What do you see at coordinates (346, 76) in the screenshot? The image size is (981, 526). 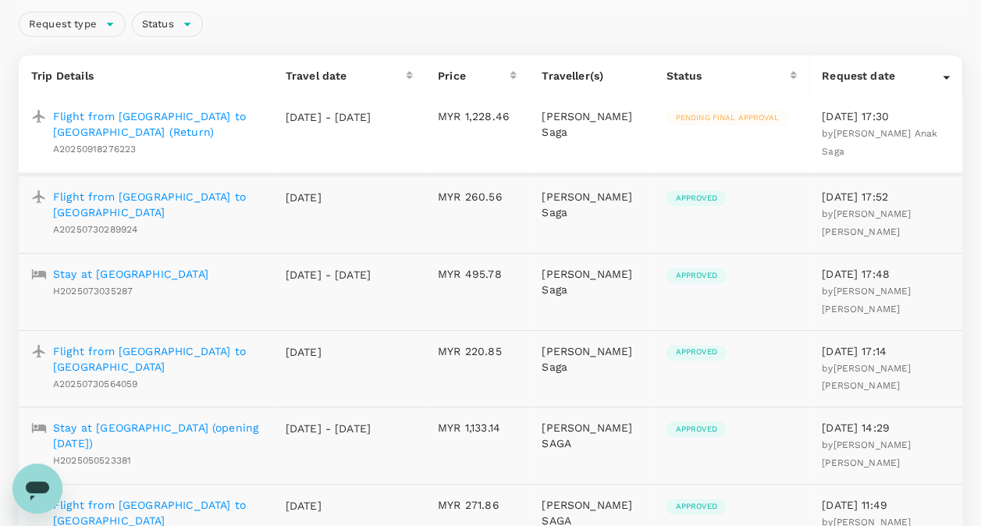 I see `div: Travel date` at bounding box center [346, 76].